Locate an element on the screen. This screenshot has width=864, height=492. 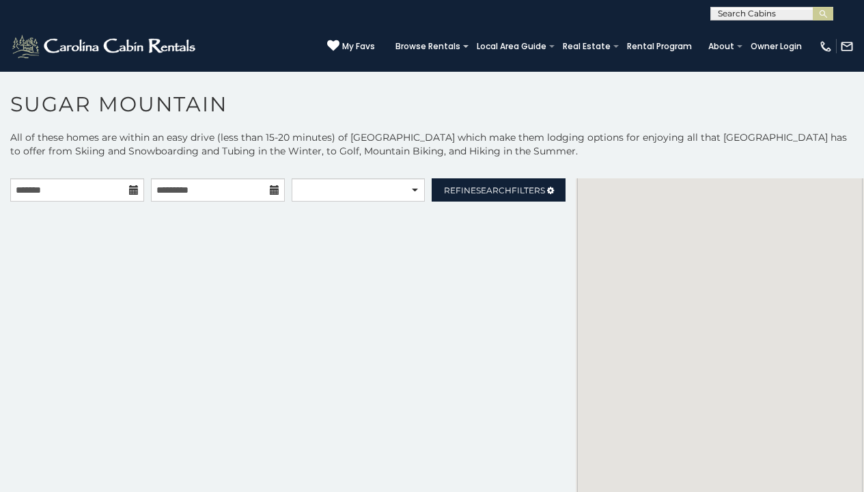
span: My Favs is located at coordinates (359, 46).